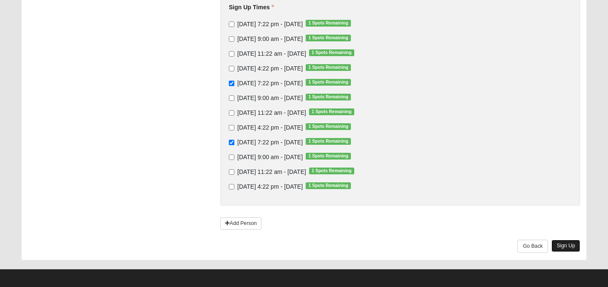 The width and height of the screenshot is (608, 287). Describe the element at coordinates (565, 246) in the screenshot. I see `a: Sign Up` at that location.